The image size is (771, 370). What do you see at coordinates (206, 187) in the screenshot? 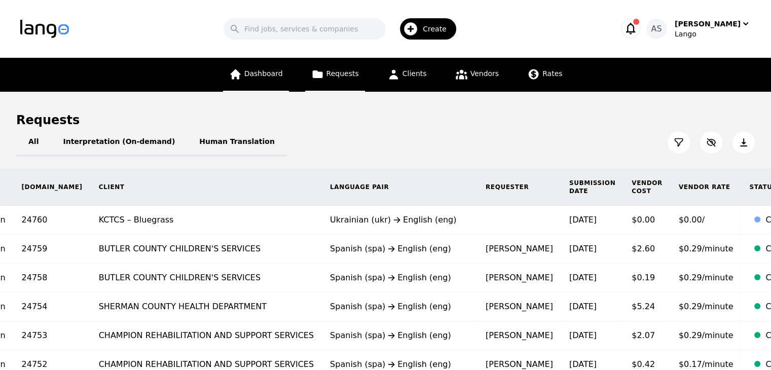
I see `th: Client` at bounding box center [206, 187].